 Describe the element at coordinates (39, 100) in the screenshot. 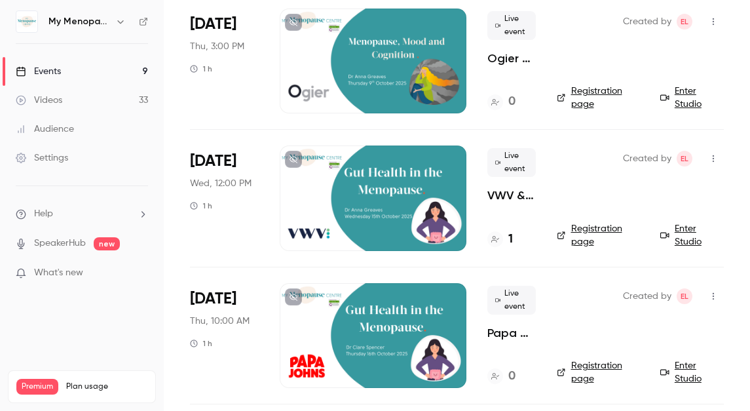

I see `div: Videos` at that location.